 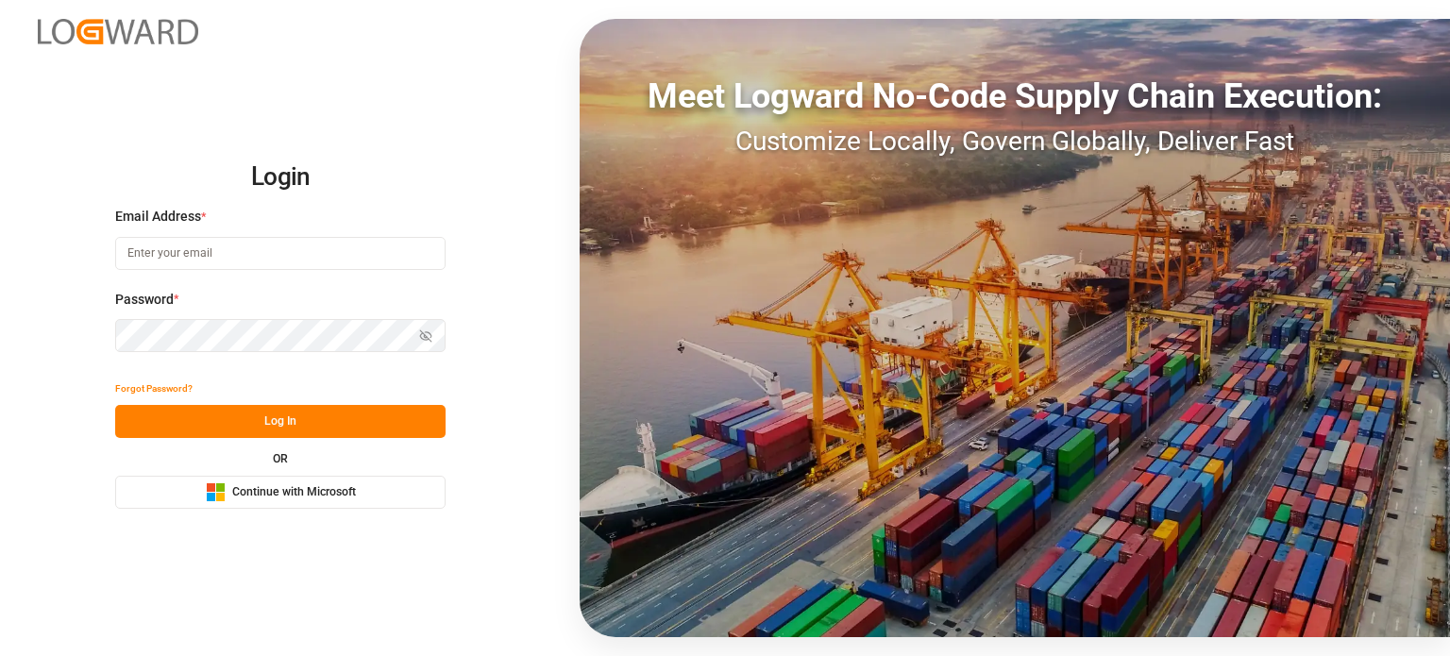 I want to click on input: Enter your email, so click(x=280, y=253).